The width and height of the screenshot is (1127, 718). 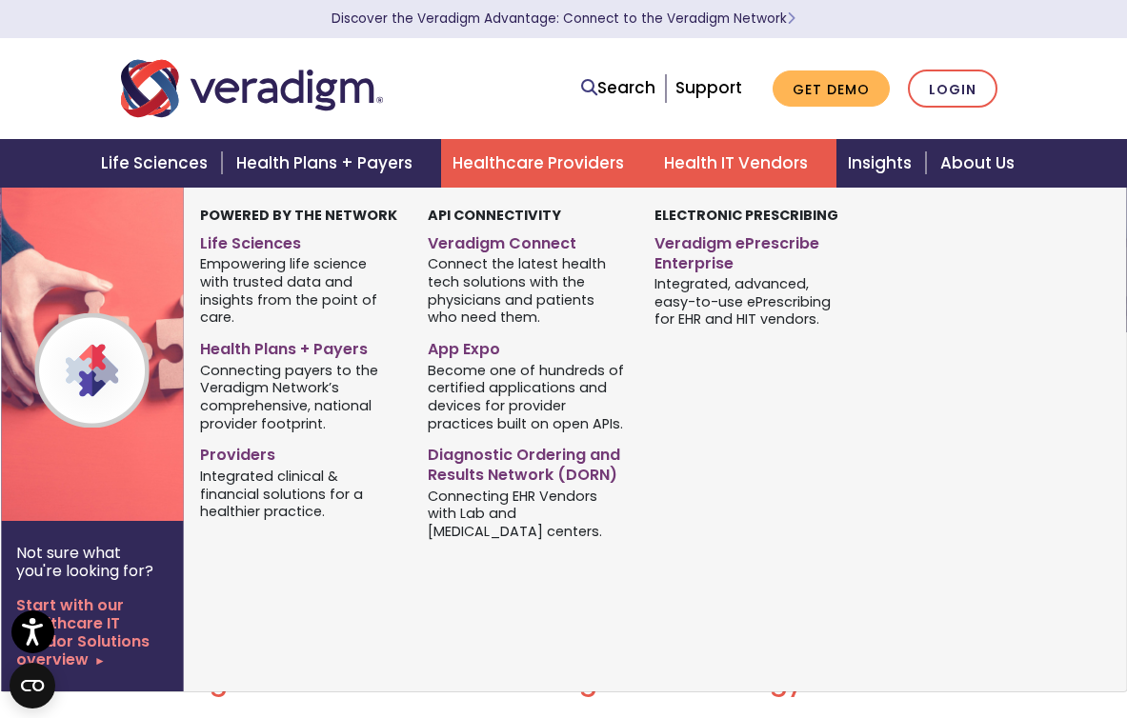 What do you see at coordinates (564, 682) in the screenshot?
I see `h2: Veradigm and the American College of Cardiology` at bounding box center [564, 682].